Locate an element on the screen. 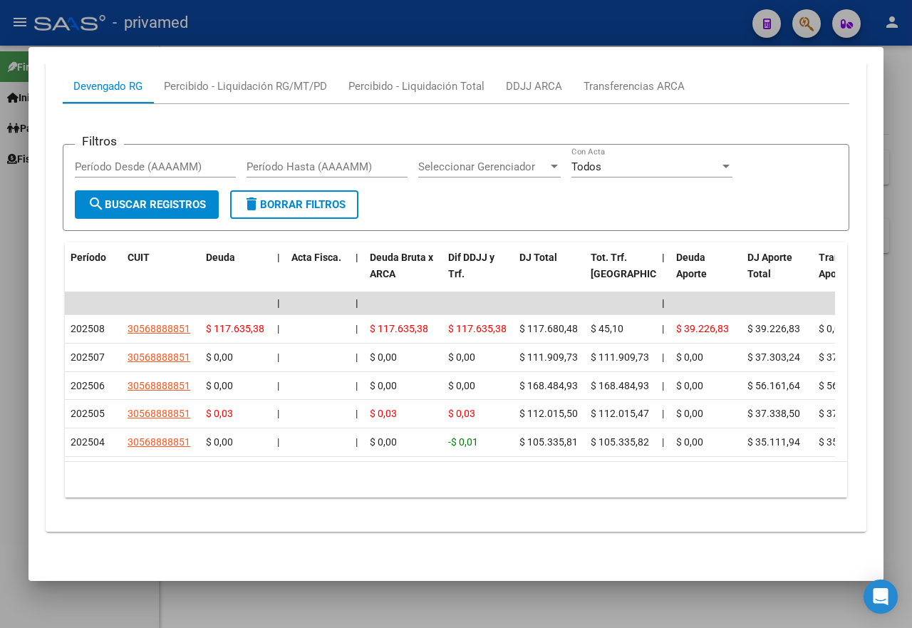  button: Buscar Registros is located at coordinates (147, 204).